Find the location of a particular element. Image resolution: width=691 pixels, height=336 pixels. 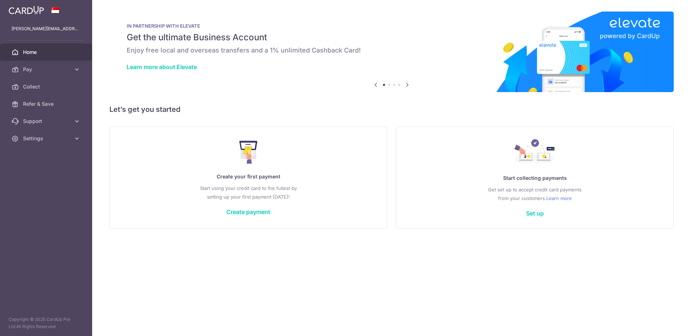

a: Set up is located at coordinates (535, 213).